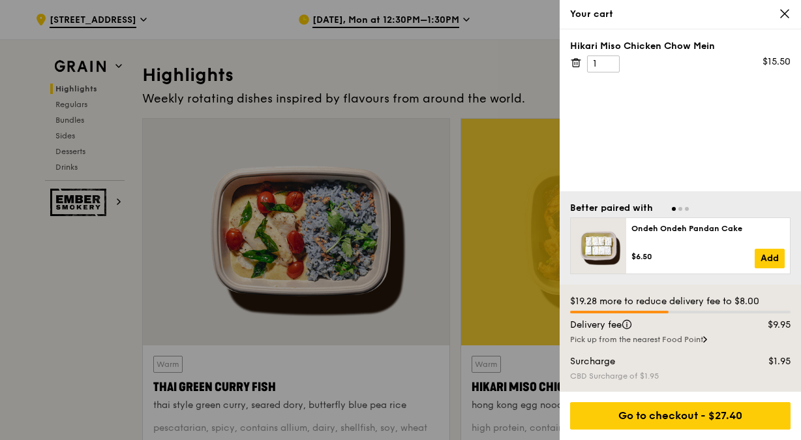  I want to click on div: Ondeh Ondeh Pandan Cake, so click(708, 228).